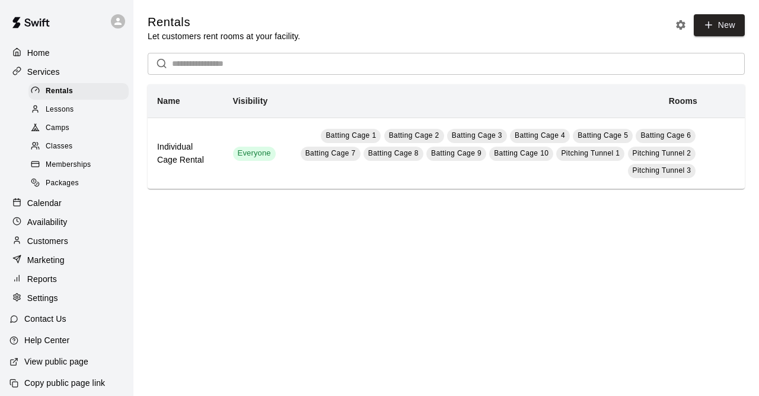 This screenshot has width=759, height=396. What do you see at coordinates (662, 153) in the screenshot?
I see `span: Pitching Tunnel 2` at bounding box center [662, 153].